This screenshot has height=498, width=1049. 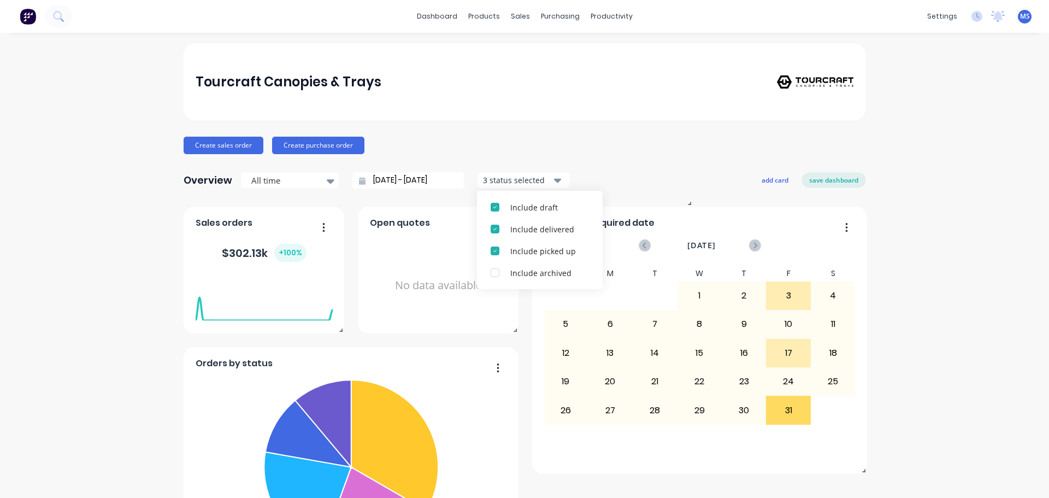 I want to click on div: Tourcraft Canopies & Trays, so click(x=288, y=82).